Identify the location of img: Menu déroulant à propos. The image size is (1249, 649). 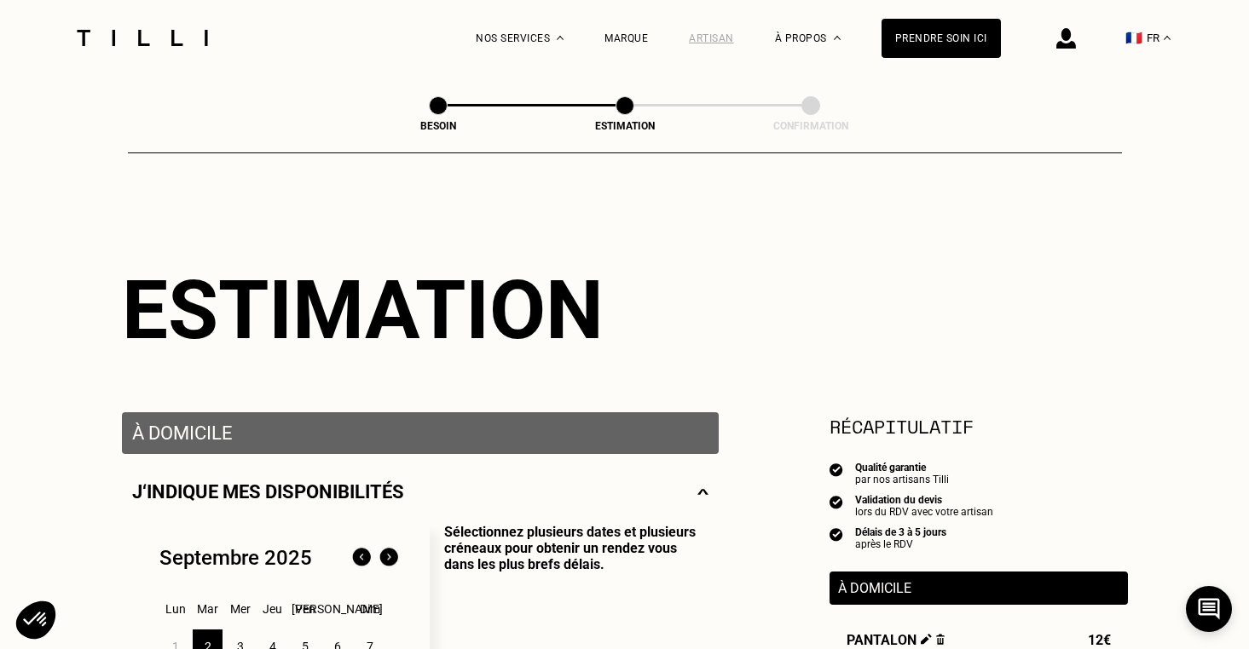
(837, 38).